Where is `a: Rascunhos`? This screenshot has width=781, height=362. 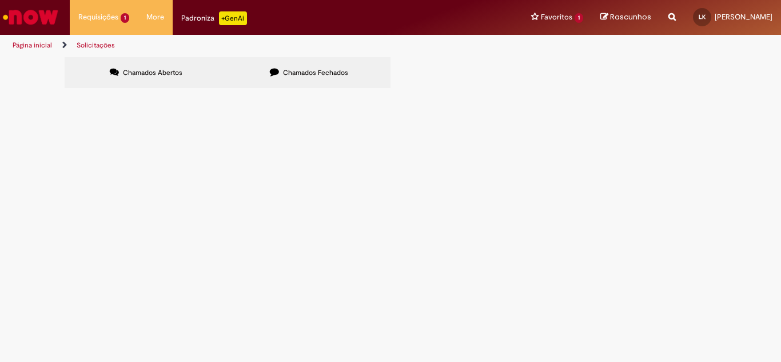 a: Rascunhos is located at coordinates (625, 17).